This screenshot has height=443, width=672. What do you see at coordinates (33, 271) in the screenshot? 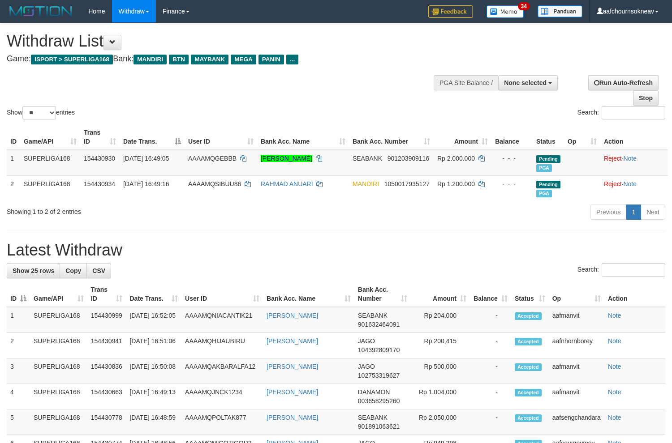
I see `span: Show 25 rows` at bounding box center [33, 271].